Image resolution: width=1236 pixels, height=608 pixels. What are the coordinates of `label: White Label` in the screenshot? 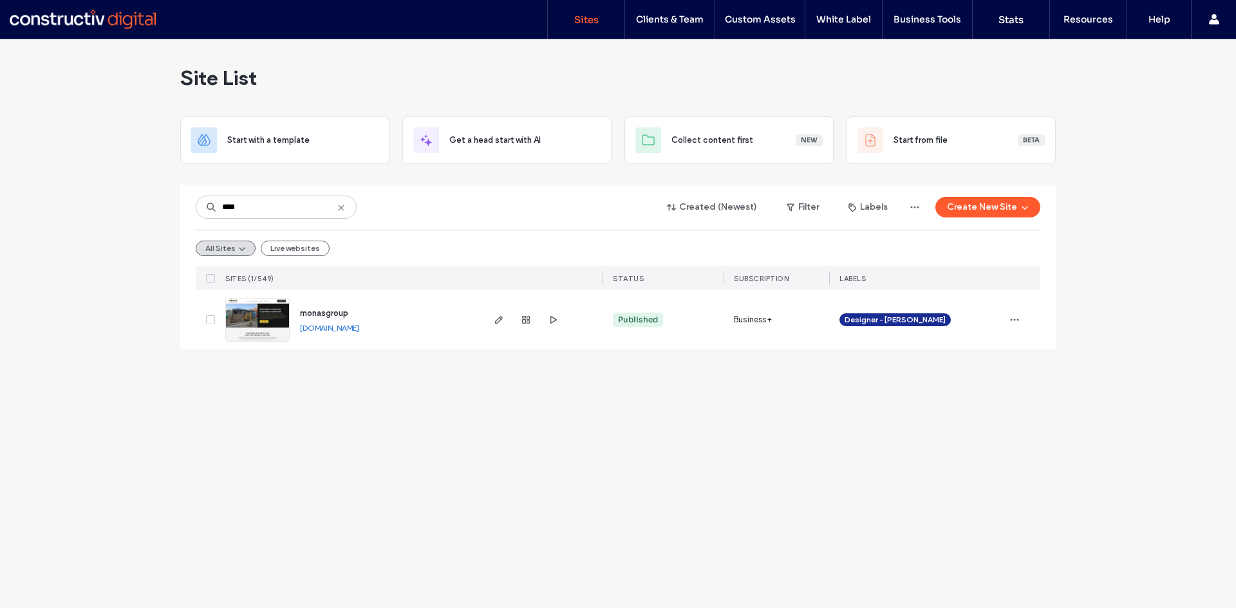 It's located at (843, 19).